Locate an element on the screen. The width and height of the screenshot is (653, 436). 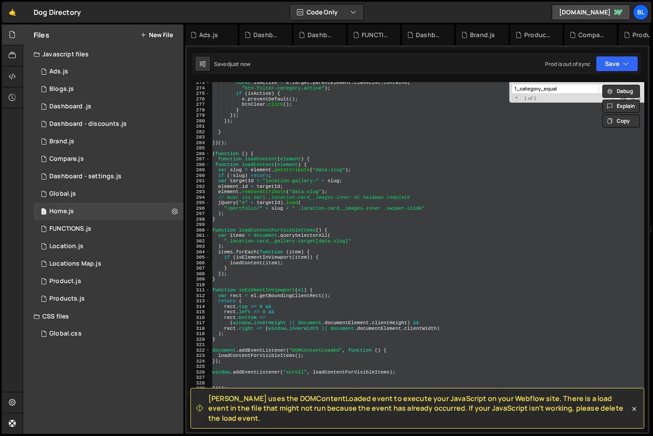
span: 1 of 1 is located at coordinates (530, 98).